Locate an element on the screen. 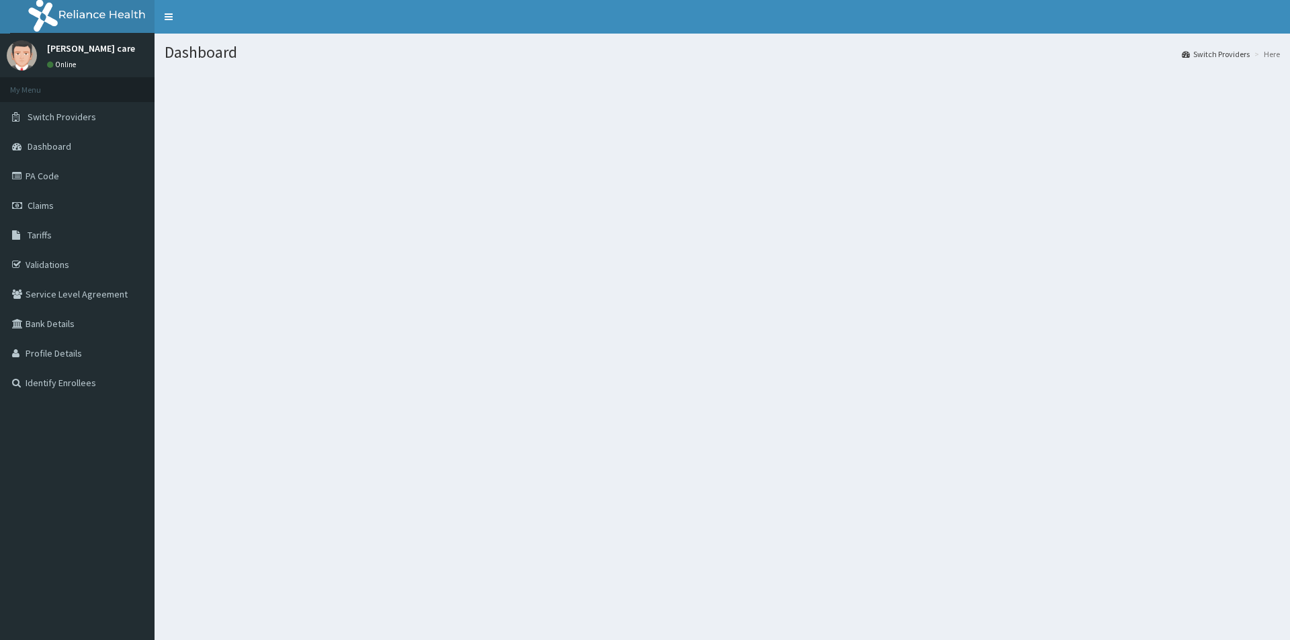 Image resolution: width=1290 pixels, height=640 pixels. span: Claims is located at coordinates (40, 206).